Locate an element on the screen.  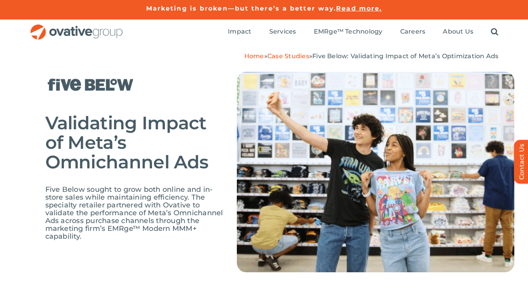
a: Case Studies is located at coordinates (288, 56).